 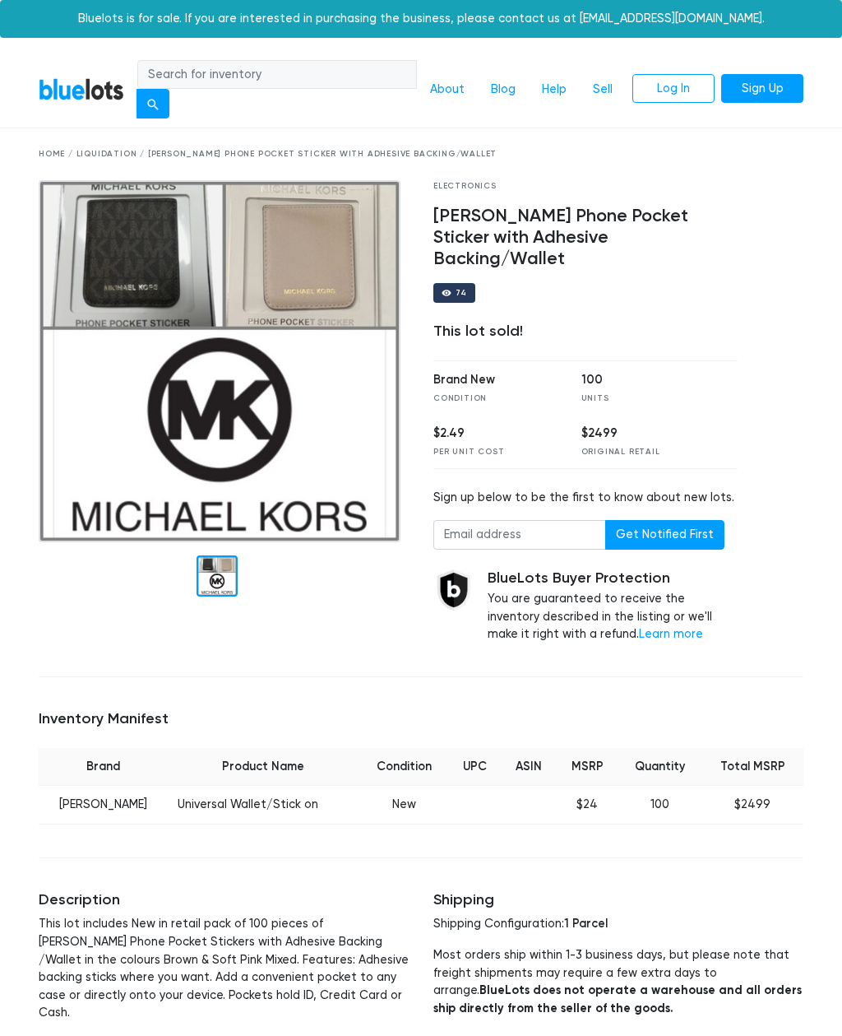 What do you see at coordinates (674, 89) in the screenshot?
I see `a: Log In` at bounding box center [674, 89].